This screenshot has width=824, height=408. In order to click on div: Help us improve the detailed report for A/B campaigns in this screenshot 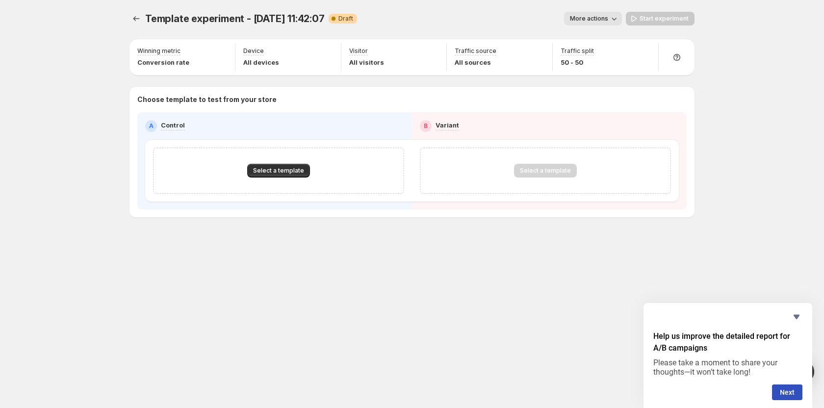, I will do `click(727, 355)`.